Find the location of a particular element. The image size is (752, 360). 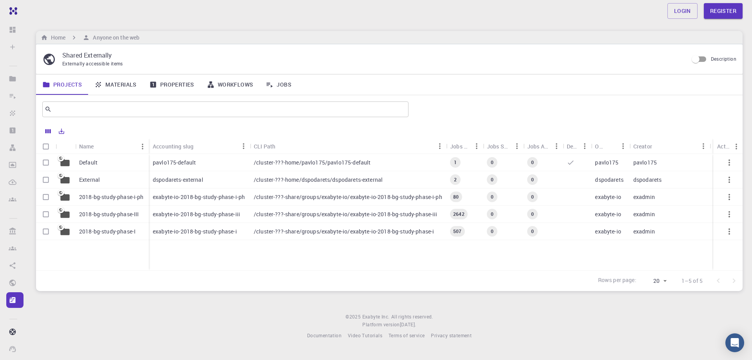

span: Terms of service is located at coordinates (406, 335).